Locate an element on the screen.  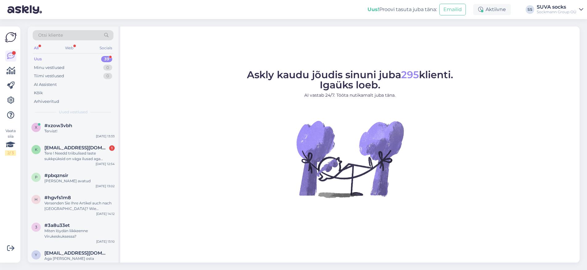
span: p is located at coordinates (36, 177).